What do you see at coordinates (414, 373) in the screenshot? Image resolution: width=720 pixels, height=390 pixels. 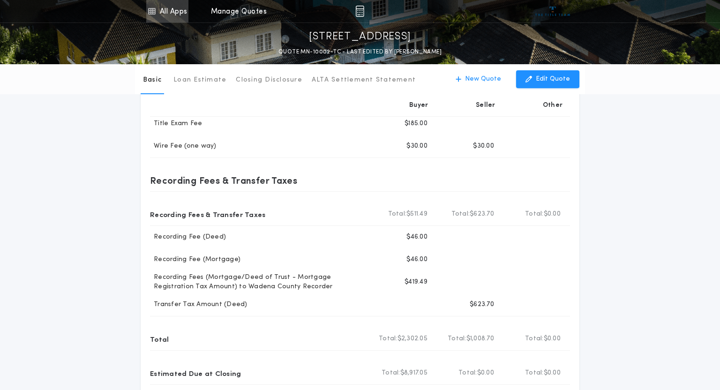 I see `span: $8,917.05` at bounding box center [414, 373].